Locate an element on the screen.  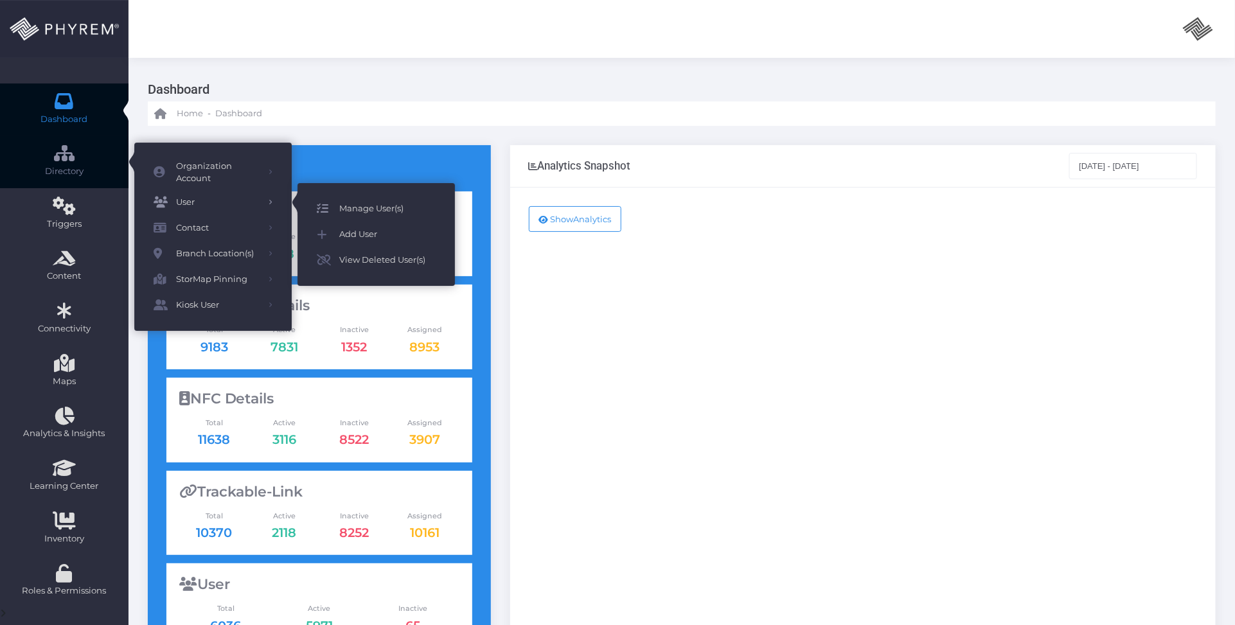
span: Organization Account is located at coordinates (218, 172).